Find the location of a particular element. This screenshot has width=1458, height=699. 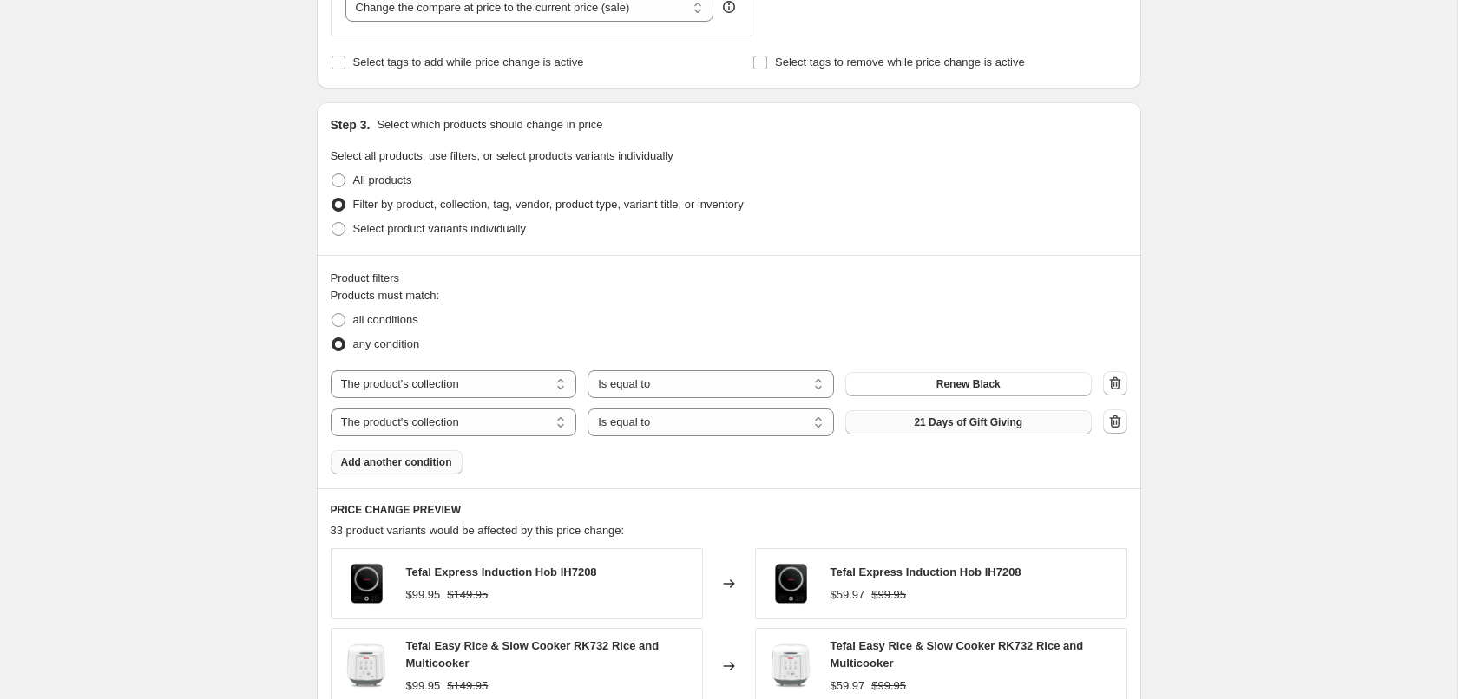

span: Products must match: is located at coordinates (385, 295).